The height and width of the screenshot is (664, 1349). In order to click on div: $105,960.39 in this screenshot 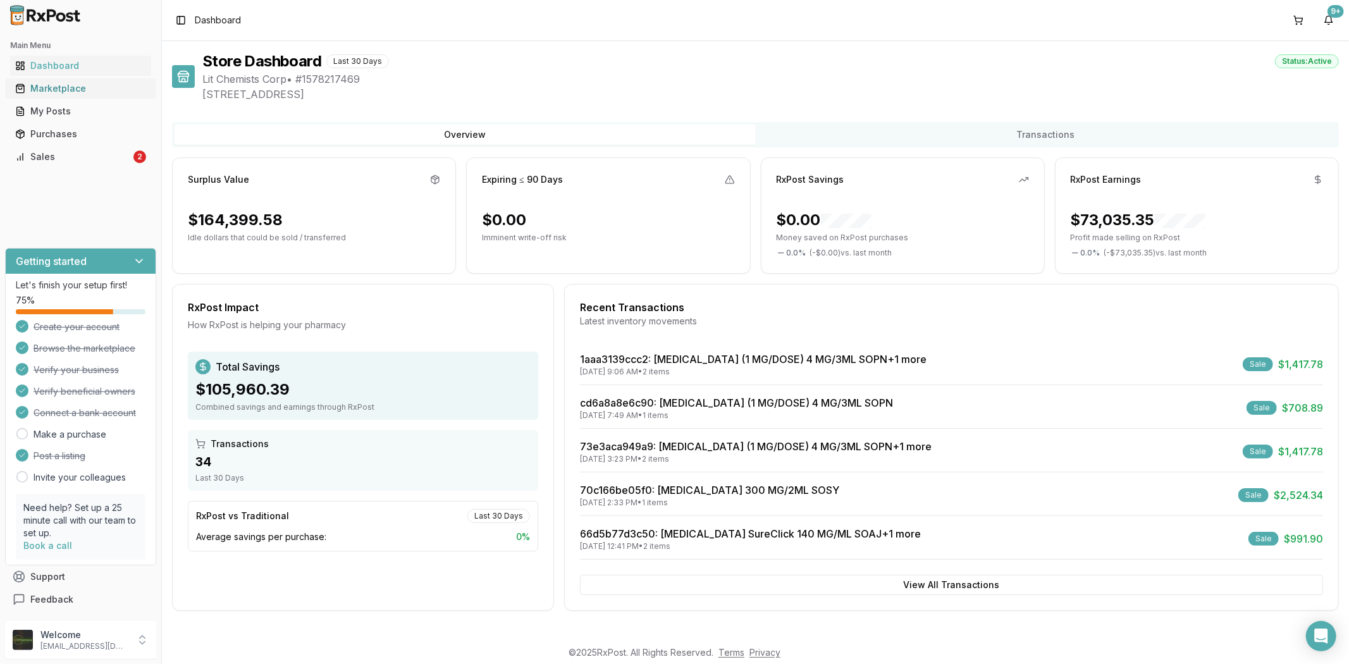, I will do `click(363, 390)`.